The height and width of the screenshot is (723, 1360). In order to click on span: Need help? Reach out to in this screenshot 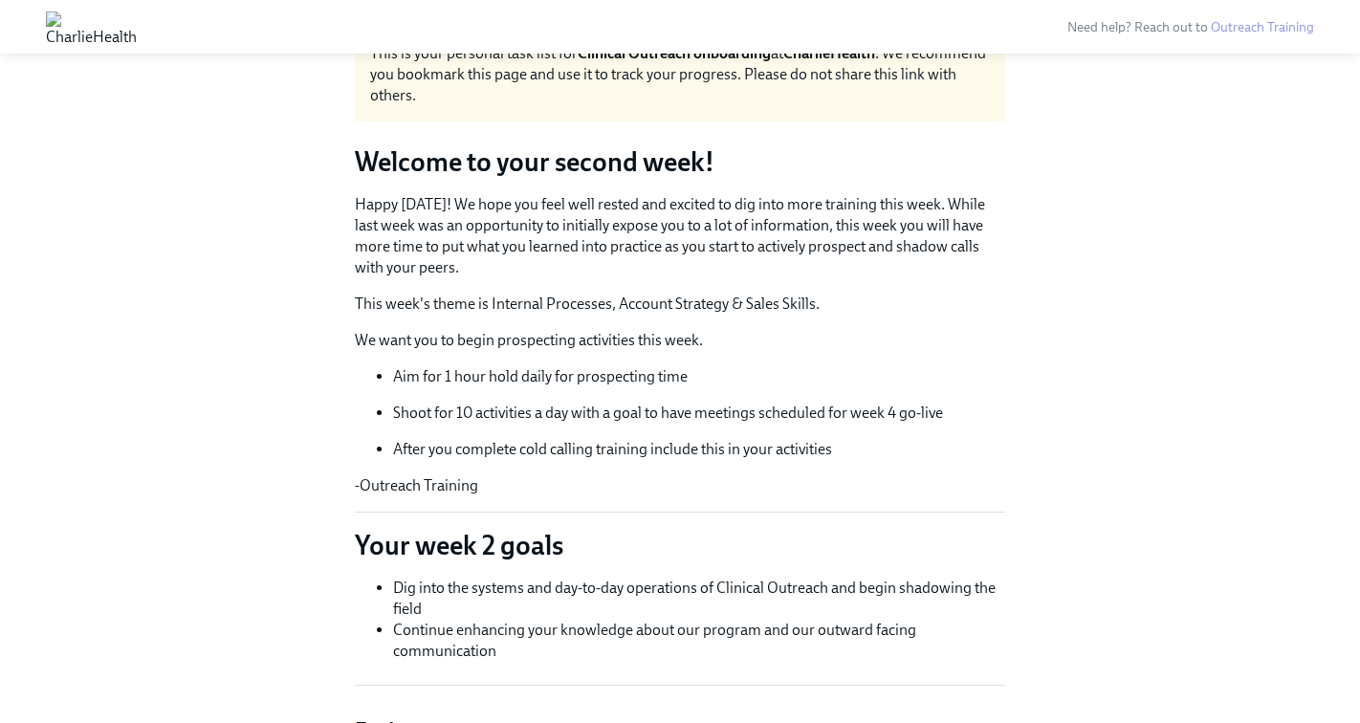, I will do `click(1190, 27)`.